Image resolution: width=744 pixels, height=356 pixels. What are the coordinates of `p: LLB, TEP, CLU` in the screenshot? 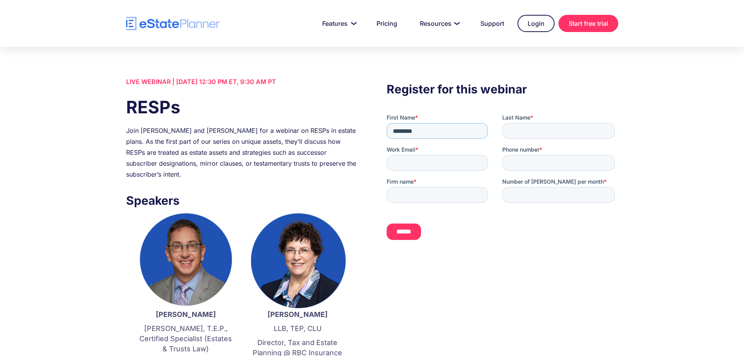 It's located at (298, 328).